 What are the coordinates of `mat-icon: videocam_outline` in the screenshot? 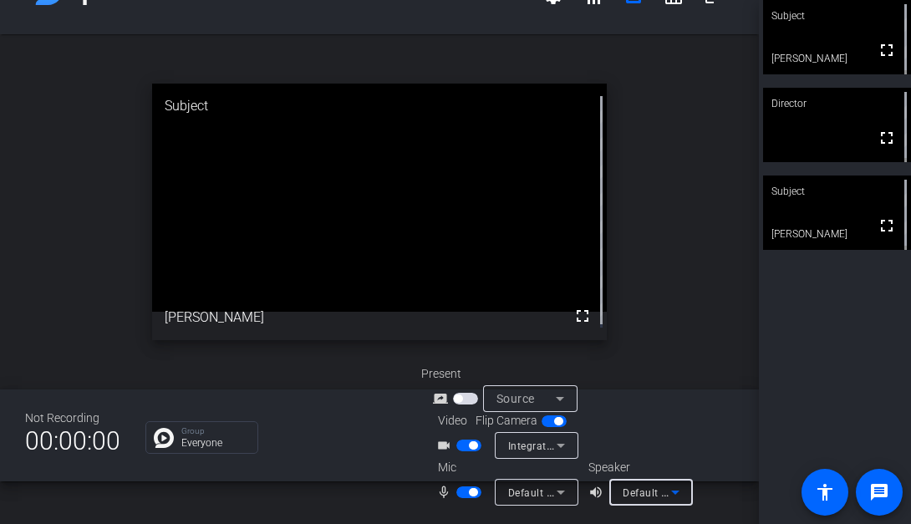 It's located at (446, 445).